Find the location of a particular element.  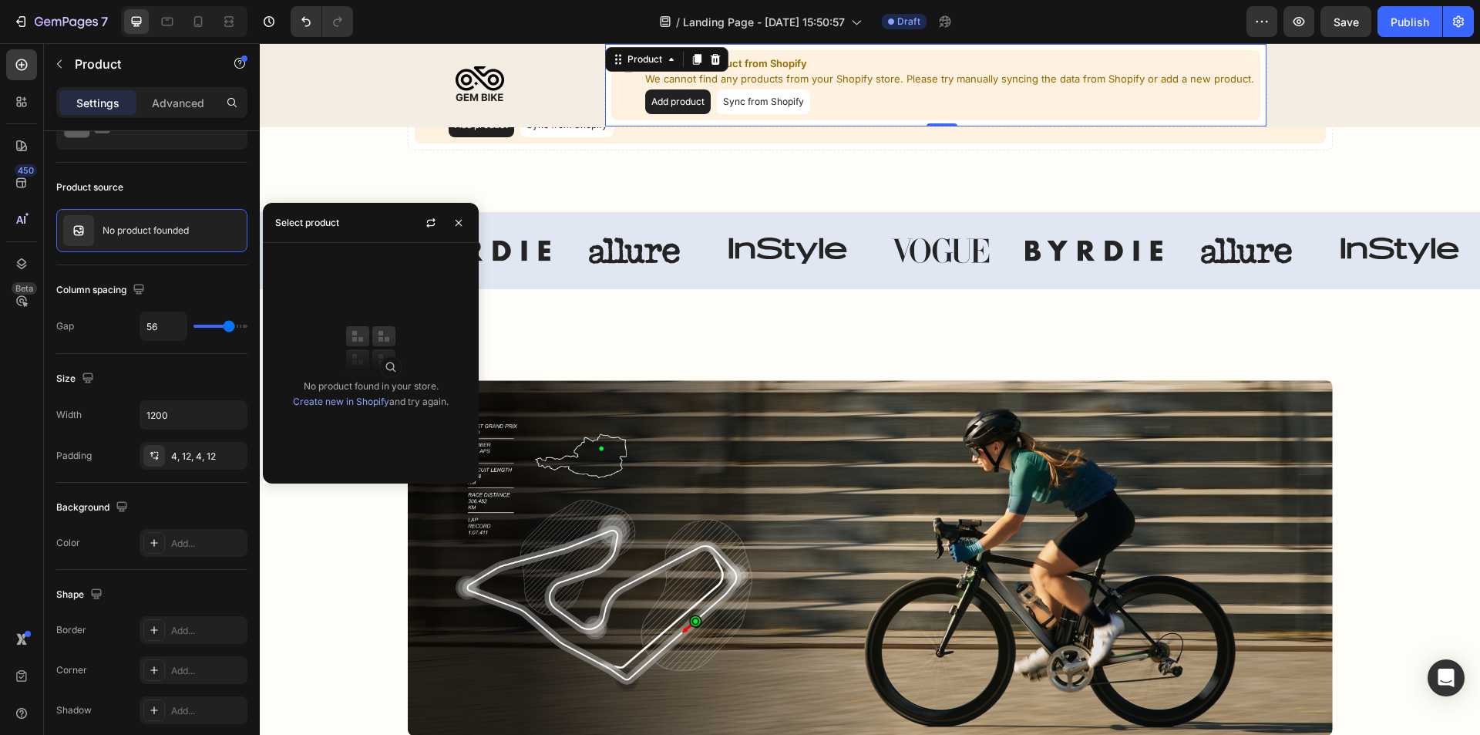

img: gempages_432750572815254551-95b3845a-b28a-44d7-8033-fc049fe933cb.svg is located at coordinates (681, 207).